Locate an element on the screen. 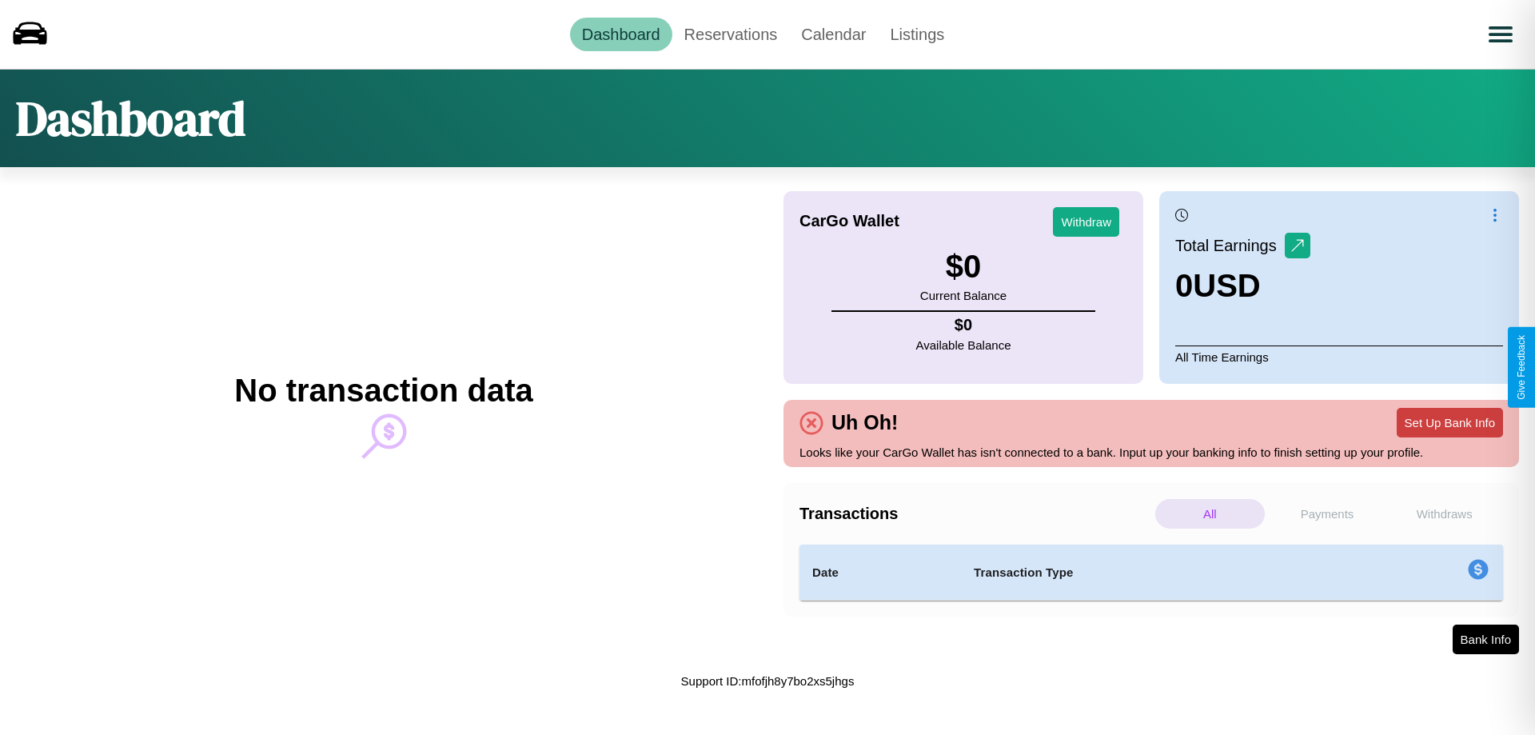 This screenshot has height=735, width=1535. p: Support ID: mfofjh8y7bo2xs5jhgs is located at coordinates (767, 680).